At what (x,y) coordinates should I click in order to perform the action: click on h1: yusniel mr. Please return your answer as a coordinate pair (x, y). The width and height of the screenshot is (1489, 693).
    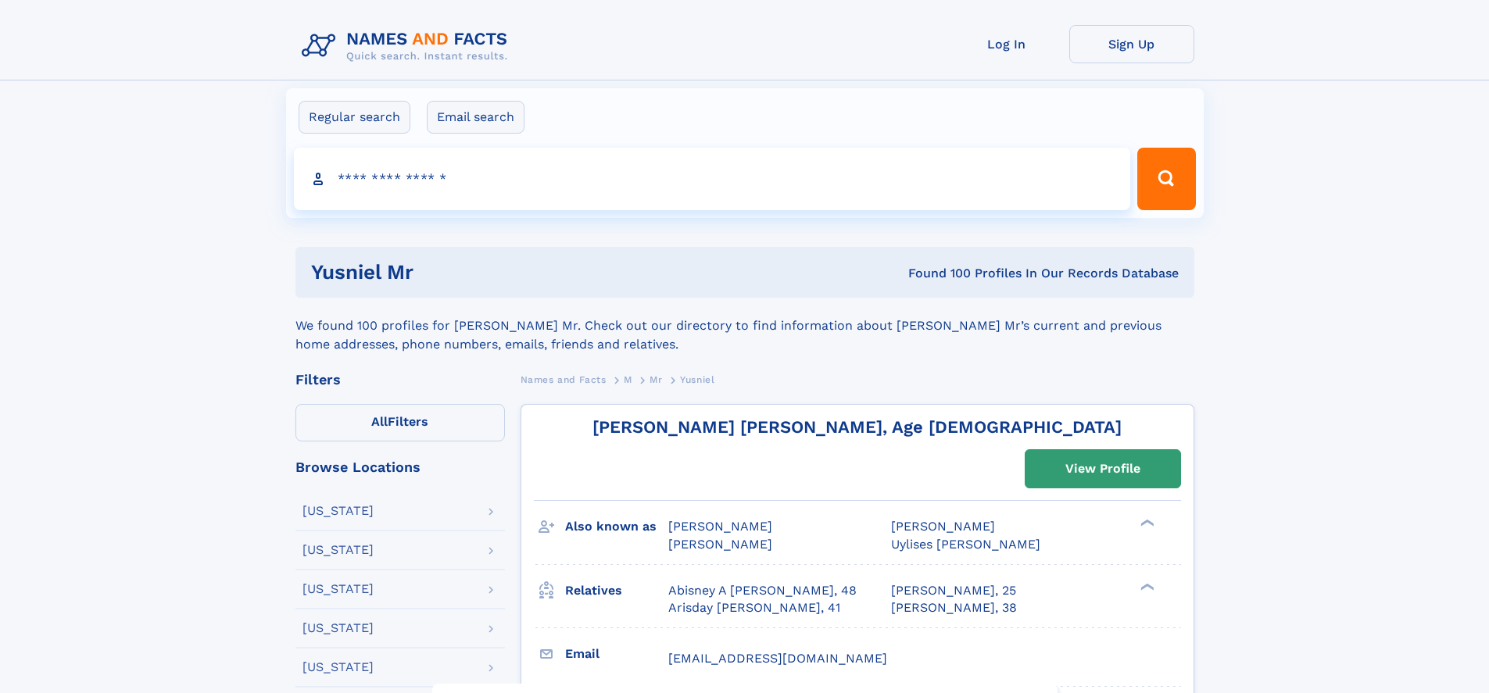
    Looking at the image, I should click on (486, 272).